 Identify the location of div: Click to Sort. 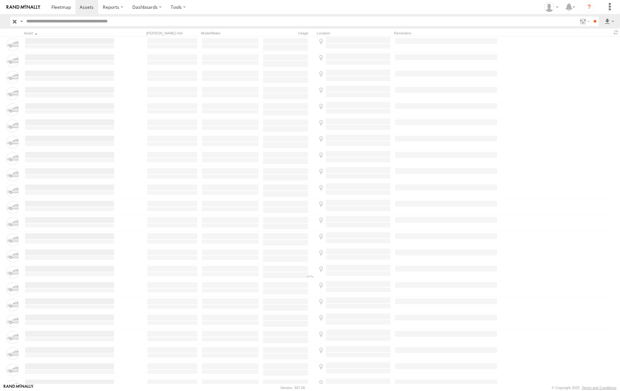
(70, 33).